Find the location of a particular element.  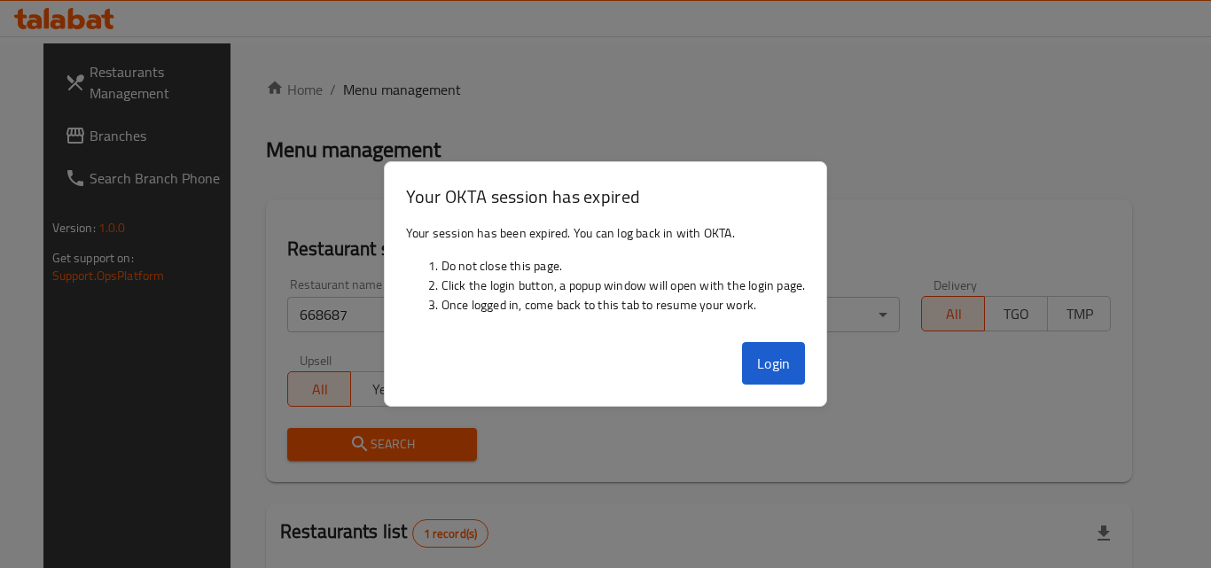

h3: Your OKTA session has expired is located at coordinates (605, 196).